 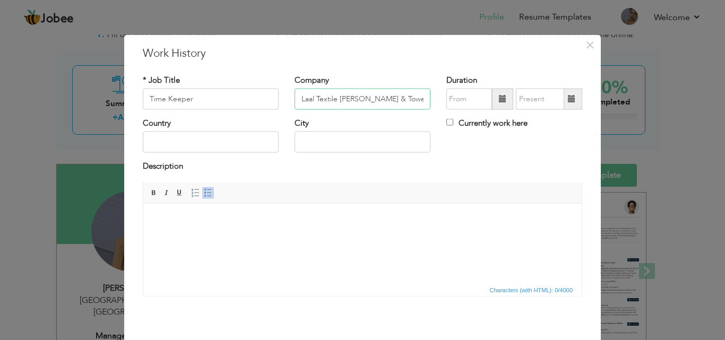 I want to click on button: Close, so click(x=589, y=45).